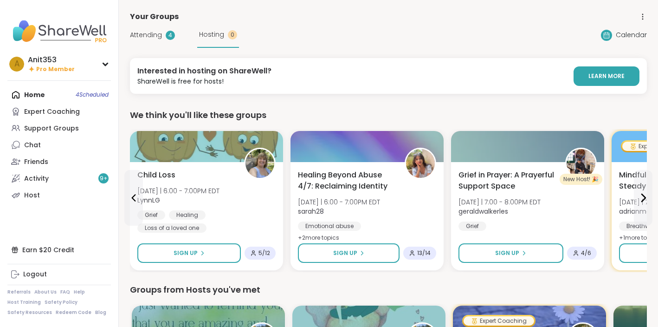  I want to click on span: 9 +, so click(103, 178).